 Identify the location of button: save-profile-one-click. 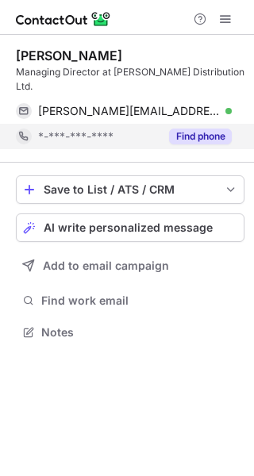
(130, 190).